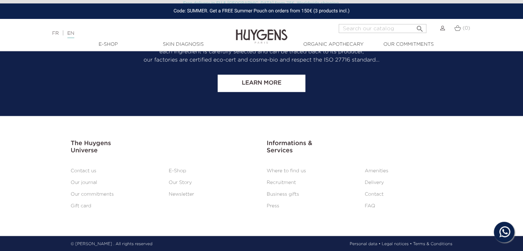 The width and height of the screenshot is (523, 251). Describe the element at coordinates (164, 147) in the screenshot. I see `h3: The Huygens Universe` at that location.